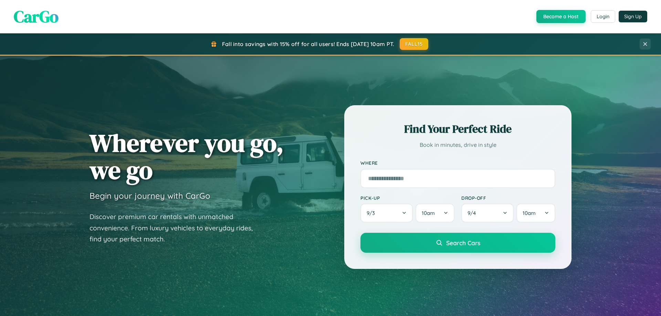 Image resolution: width=661 pixels, height=316 pixels. I want to click on button: FALL15, so click(414, 44).